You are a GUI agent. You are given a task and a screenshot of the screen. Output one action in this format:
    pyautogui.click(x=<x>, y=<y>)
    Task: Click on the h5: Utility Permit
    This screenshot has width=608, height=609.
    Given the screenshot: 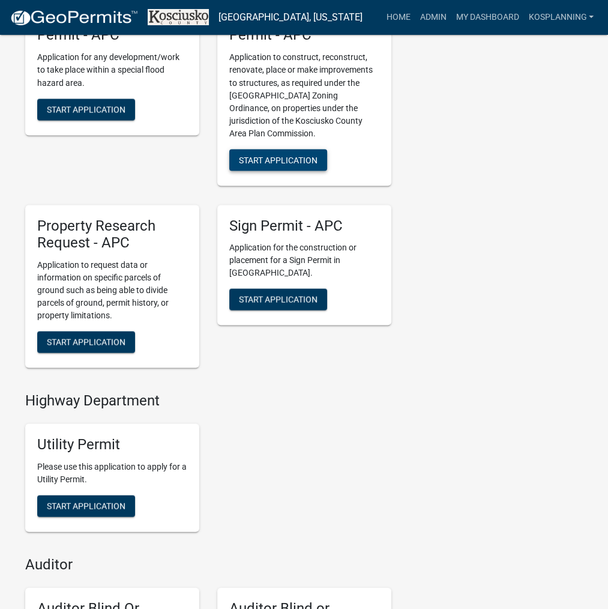 What is the action you would take?
    pyautogui.click(x=112, y=444)
    